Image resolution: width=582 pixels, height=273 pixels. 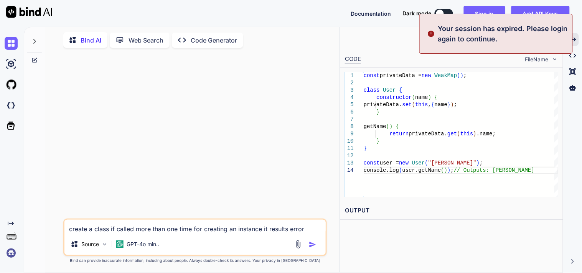 I want to click on span: user.getName, so click(x=422, y=170).